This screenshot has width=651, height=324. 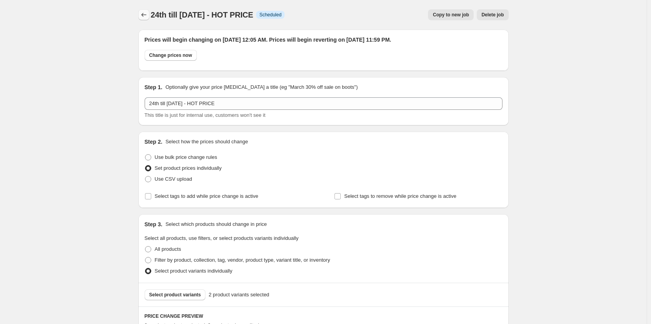 What do you see at coordinates (270, 15) in the screenshot?
I see `span: Scheduled` at bounding box center [270, 15].